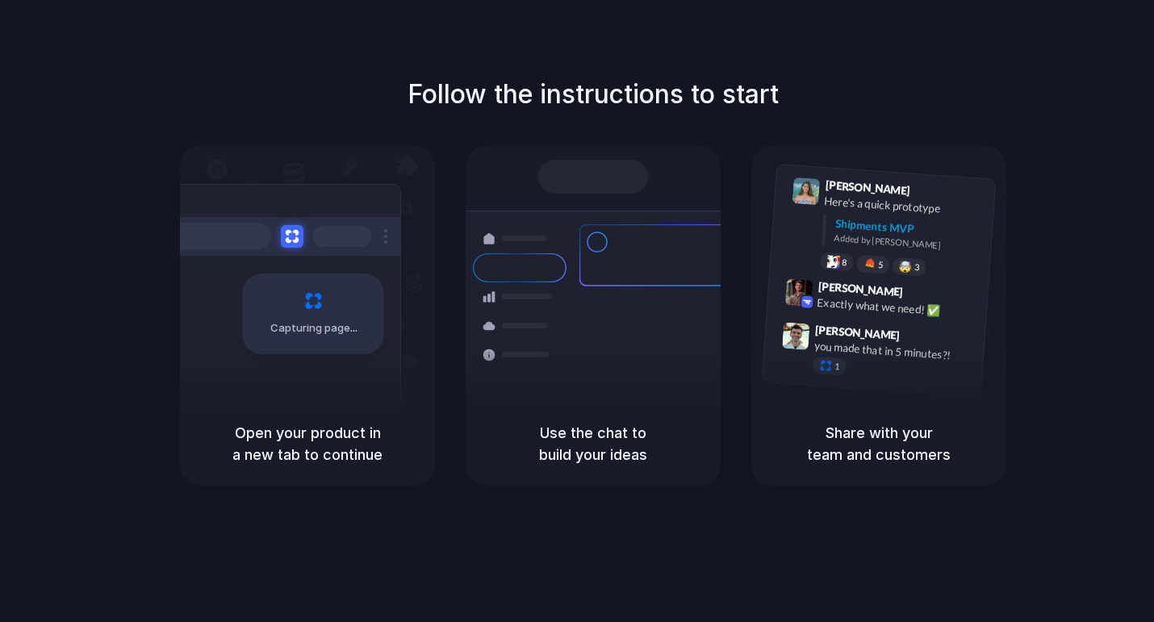 This screenshot has height=622, width=1154. I want to click on h1: Follow the instructions to start, so click(593, 94).